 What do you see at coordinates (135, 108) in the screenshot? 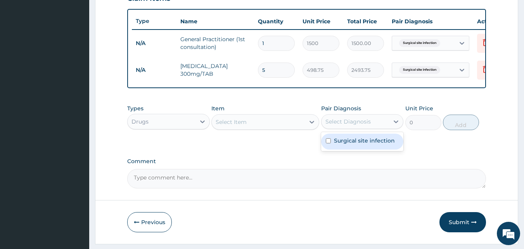
I see `label: Types` at bounding box center [135, 108].